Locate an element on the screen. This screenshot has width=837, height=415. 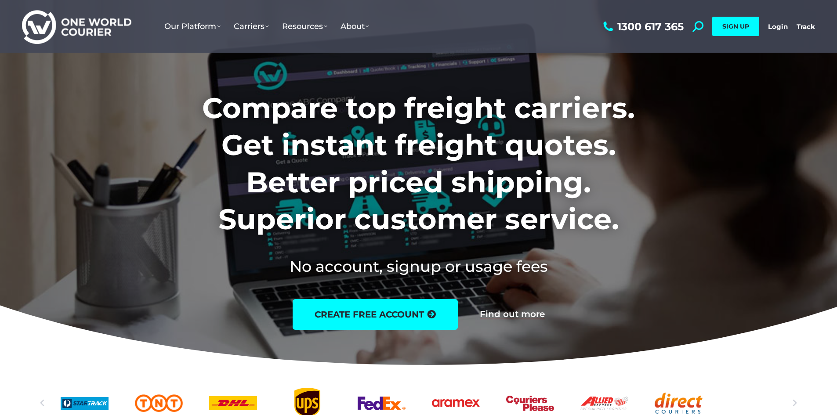
span: SIGN UP is located at coordinates (735, 26).